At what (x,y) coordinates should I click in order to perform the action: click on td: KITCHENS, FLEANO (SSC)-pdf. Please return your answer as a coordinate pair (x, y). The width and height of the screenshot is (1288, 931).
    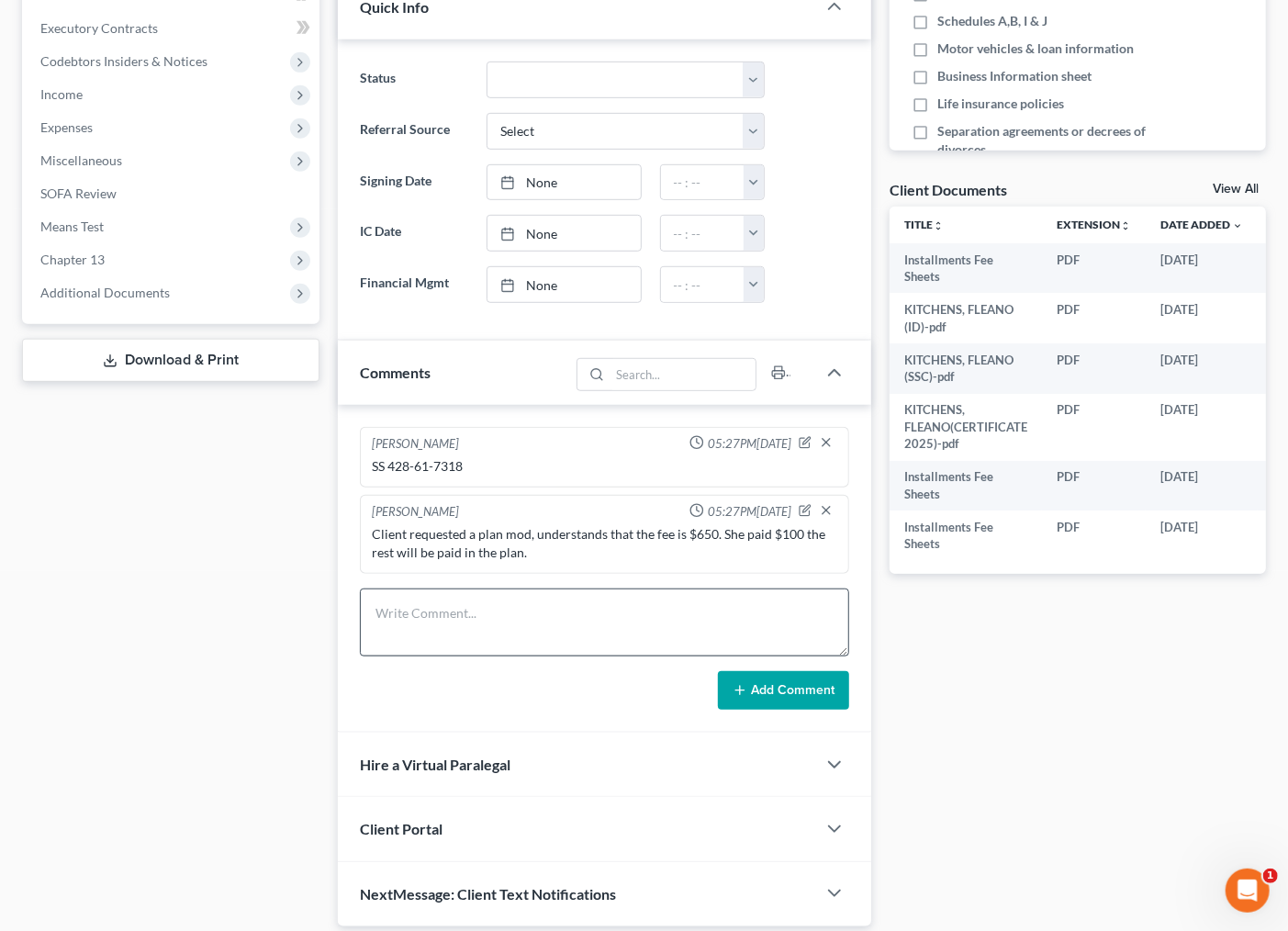
    Looking at the image, I should click on (966, 368).